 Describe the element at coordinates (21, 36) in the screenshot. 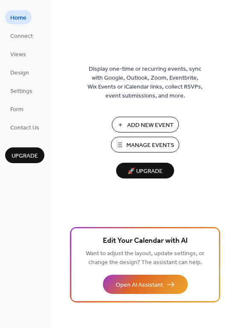

I see `span: Connect` at that location.